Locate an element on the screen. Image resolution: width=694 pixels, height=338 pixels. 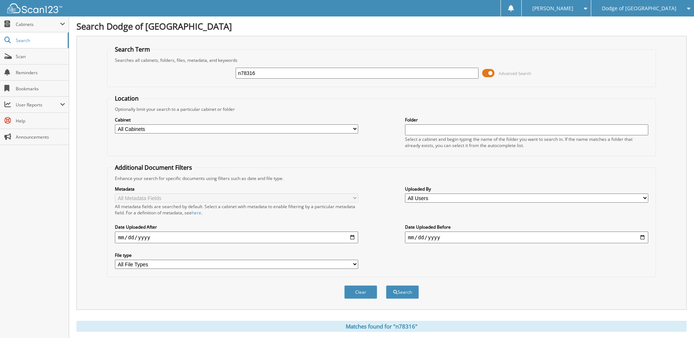
button: Clear is located at coordinates (361, 292).